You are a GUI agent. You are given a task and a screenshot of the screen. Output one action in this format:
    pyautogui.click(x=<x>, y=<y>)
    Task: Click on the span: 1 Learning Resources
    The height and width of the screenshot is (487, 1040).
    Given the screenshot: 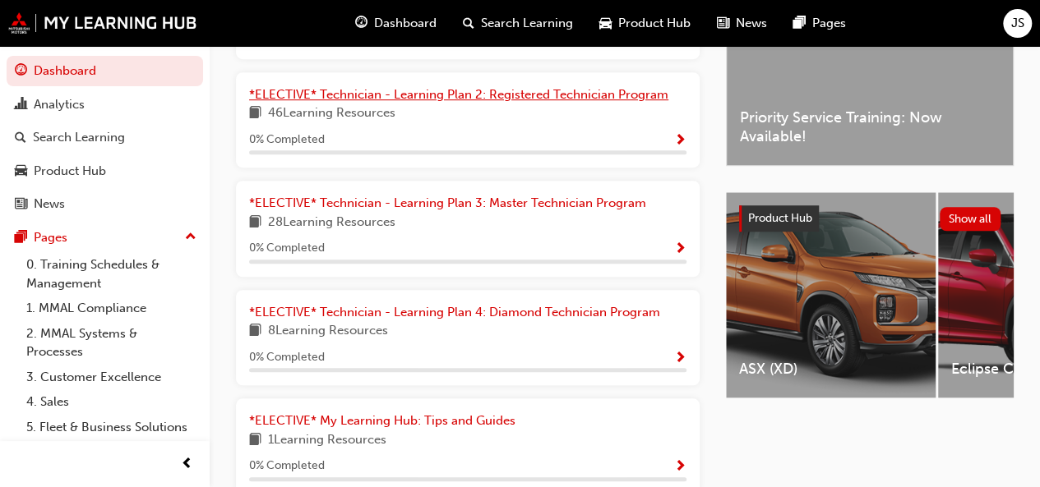 What is the action you would take?
    pyautogui.click(x=327, y=440)
    